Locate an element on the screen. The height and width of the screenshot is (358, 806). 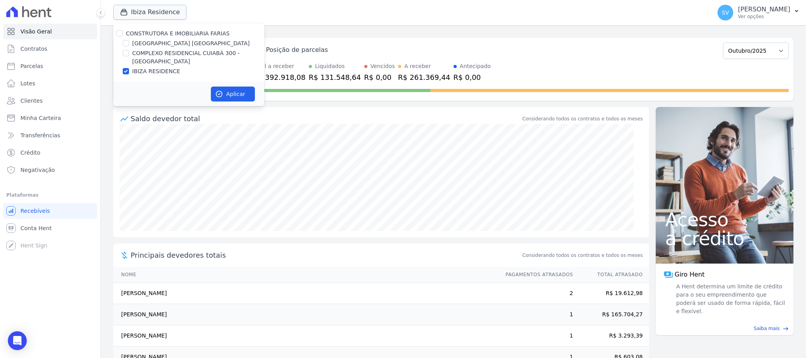
a: Visão Geral is located at coordinates (50, 31).